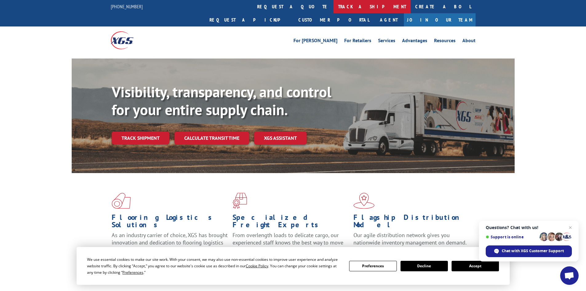 The height and width of the screenshot is (291, 586). Describe the element at coordinates (533, 251) in the screenshot. I see `span: Chat with XGS Customer Support` at that location.